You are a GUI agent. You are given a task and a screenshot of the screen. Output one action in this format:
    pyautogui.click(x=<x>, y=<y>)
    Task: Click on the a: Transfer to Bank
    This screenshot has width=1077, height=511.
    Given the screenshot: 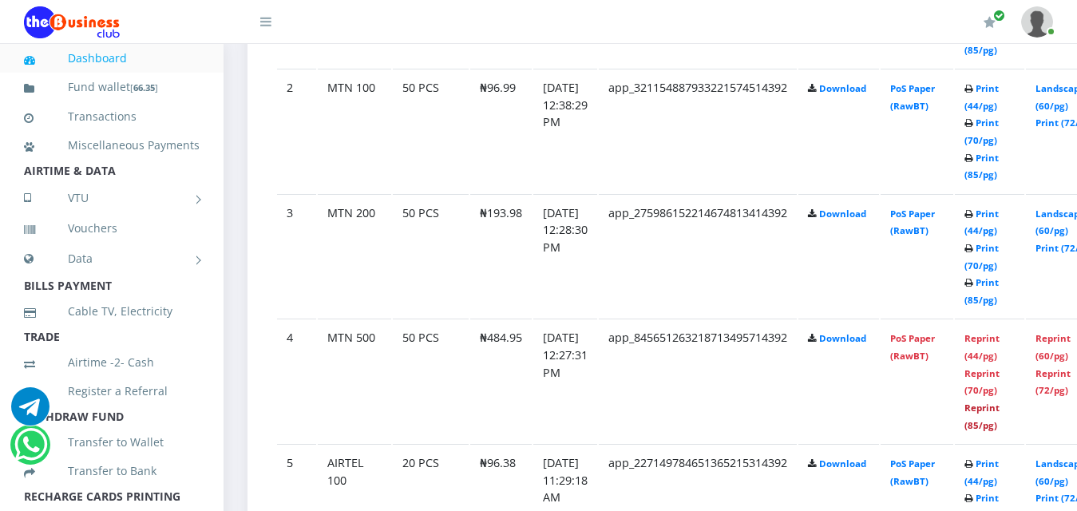 What is the action you would take?
    pyautogui.click(x=112, y=471)
    